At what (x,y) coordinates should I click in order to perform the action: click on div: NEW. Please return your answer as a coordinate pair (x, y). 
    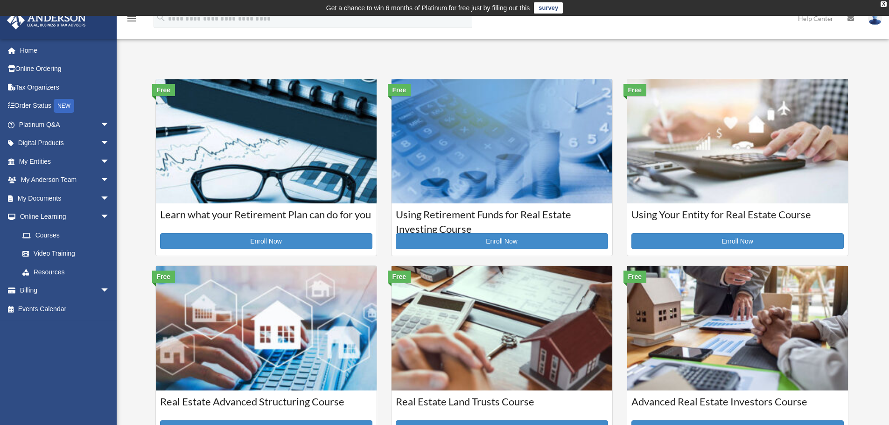
    Looking at the image, I should click on (64, 106).